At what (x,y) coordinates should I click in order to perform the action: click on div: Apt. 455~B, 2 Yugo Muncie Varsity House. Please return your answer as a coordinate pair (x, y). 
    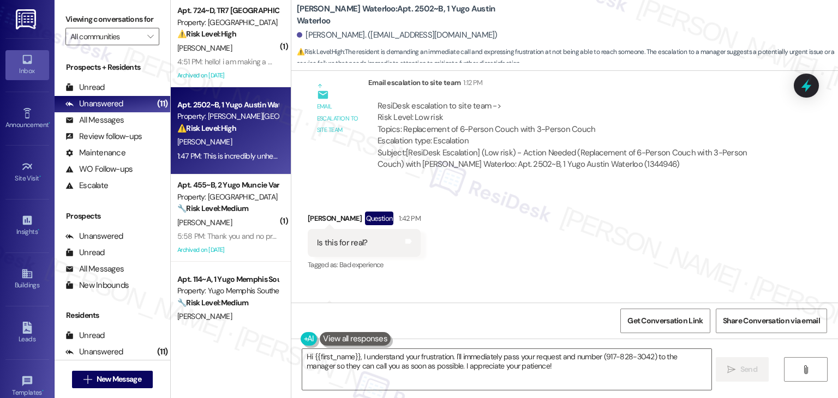
    Looking at the image, I should click on (227, 185).